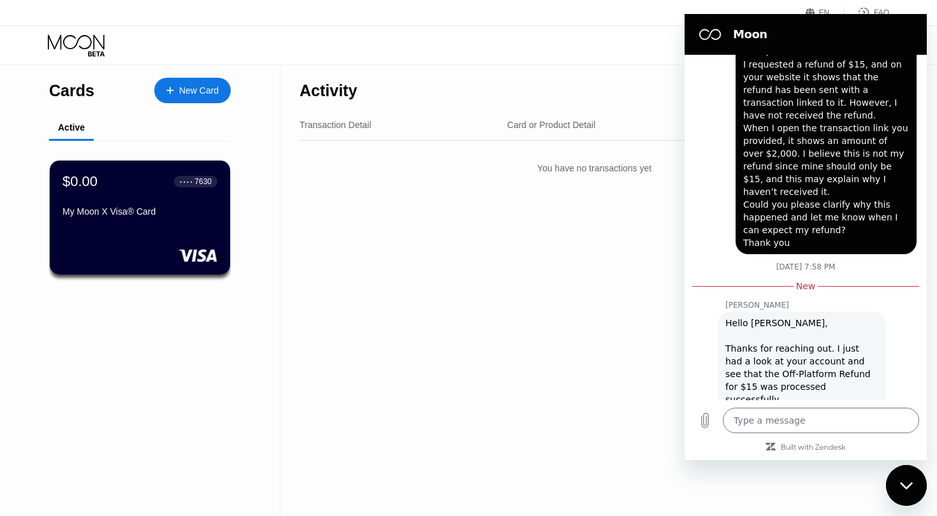 The image size is (937, 516). What do you see at coordinates (140, 212) in the screenshot?
I see `div: My Moon X Visa® Card` at bounding box center [140, 212].